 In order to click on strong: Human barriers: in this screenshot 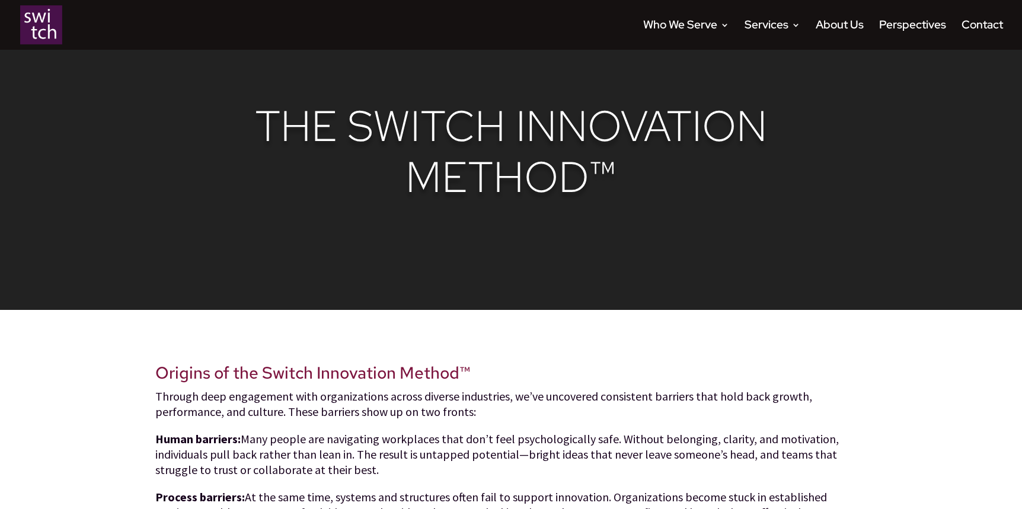, I will do `click(198, 439)`.